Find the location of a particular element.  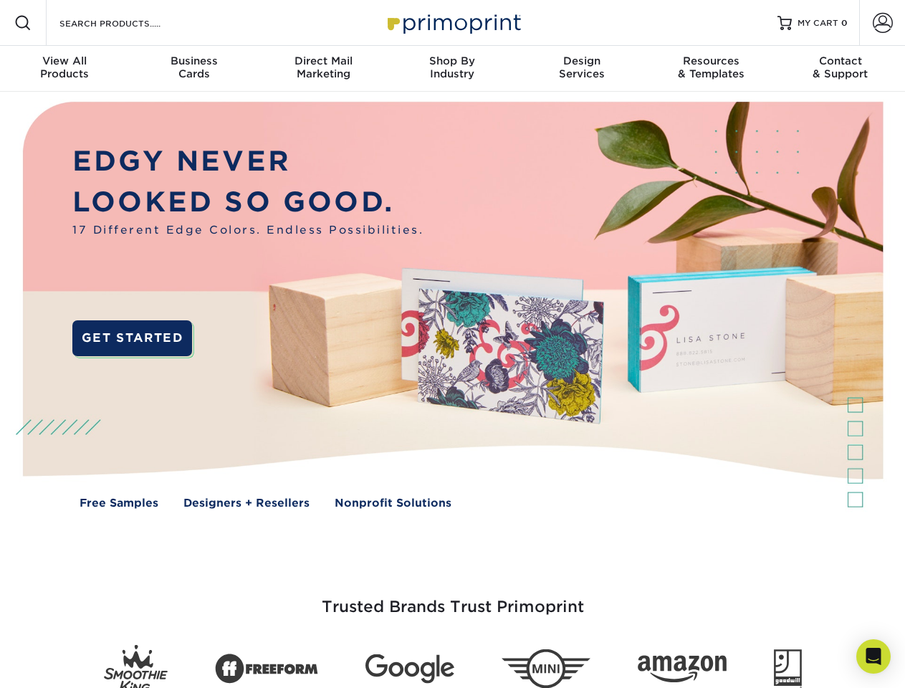

div: & Support is located at coordinates (841, 67).